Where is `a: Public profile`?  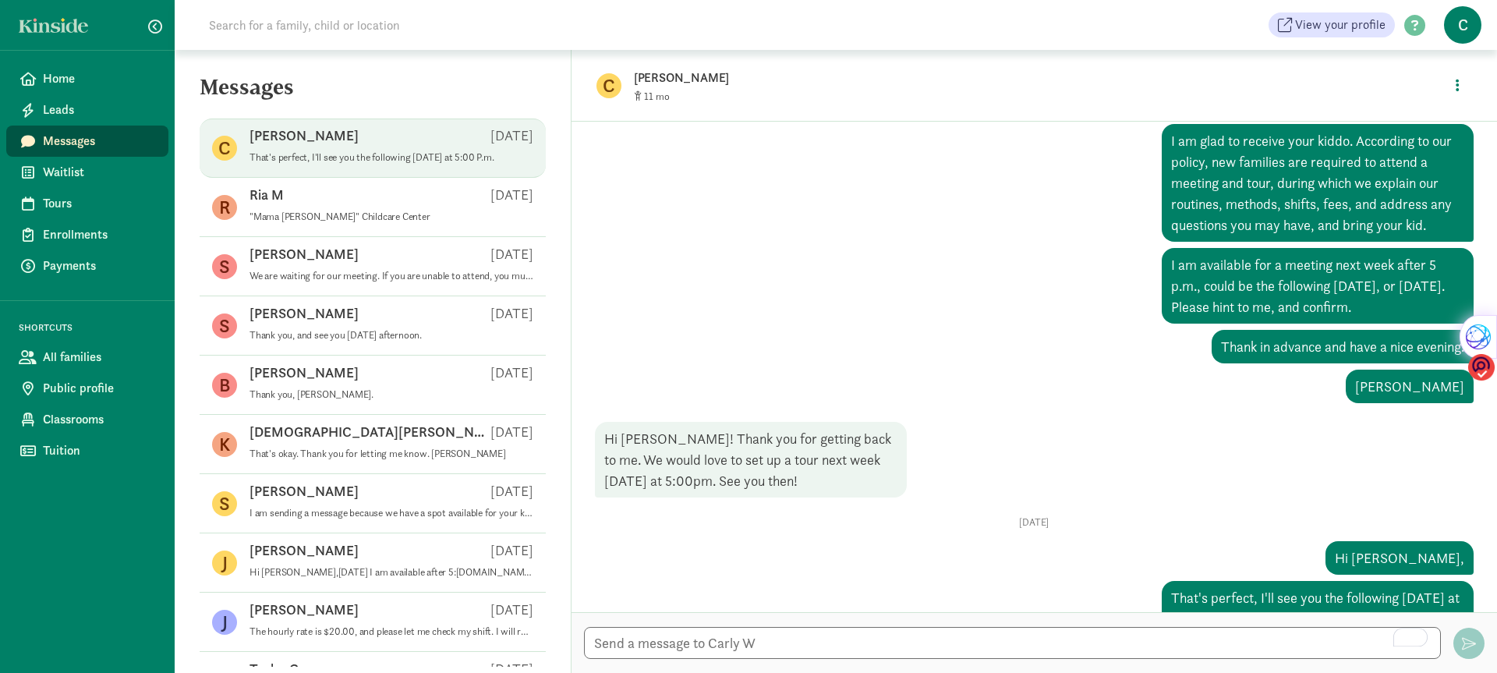 a: Public profile is located at coordinates (87, 388).